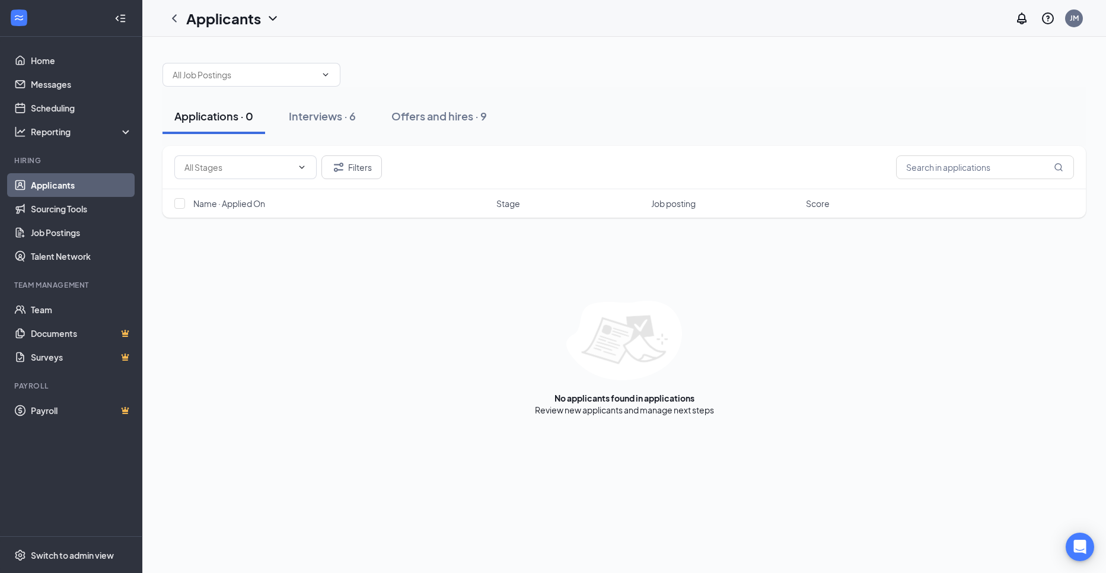  What do you see at coordinates (82, 132) in the screenshot?
I see `div: Reporting` at bounding box center [82, 132].